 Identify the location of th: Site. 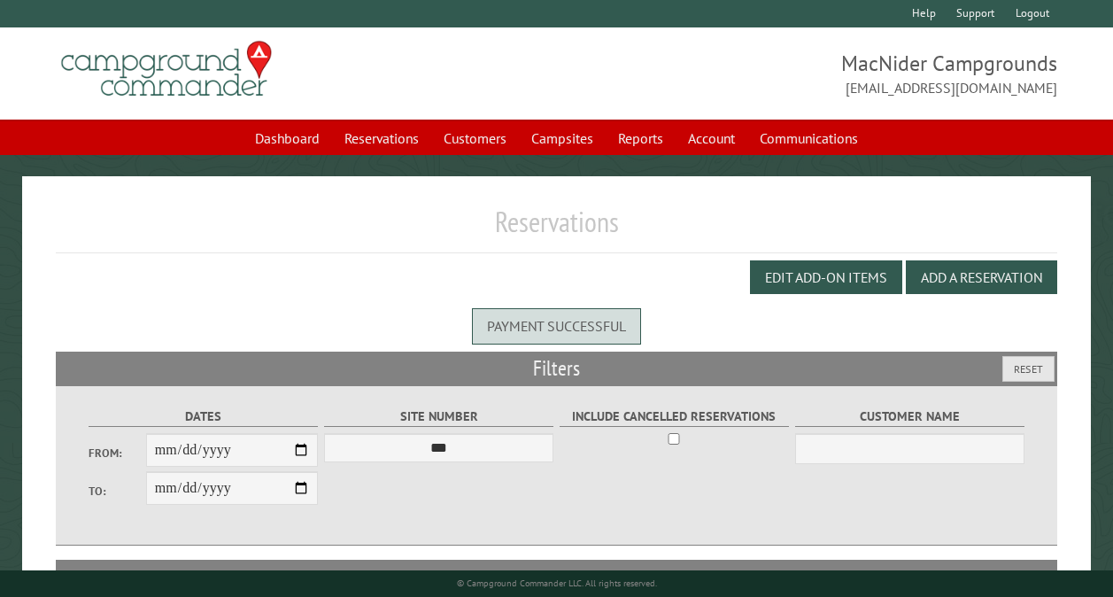
(113, 576).